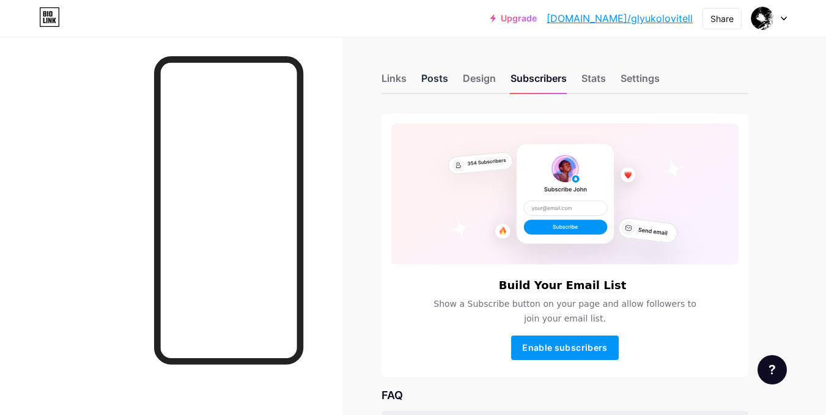  I want to click on div: Subscribers, so click(539, 82).